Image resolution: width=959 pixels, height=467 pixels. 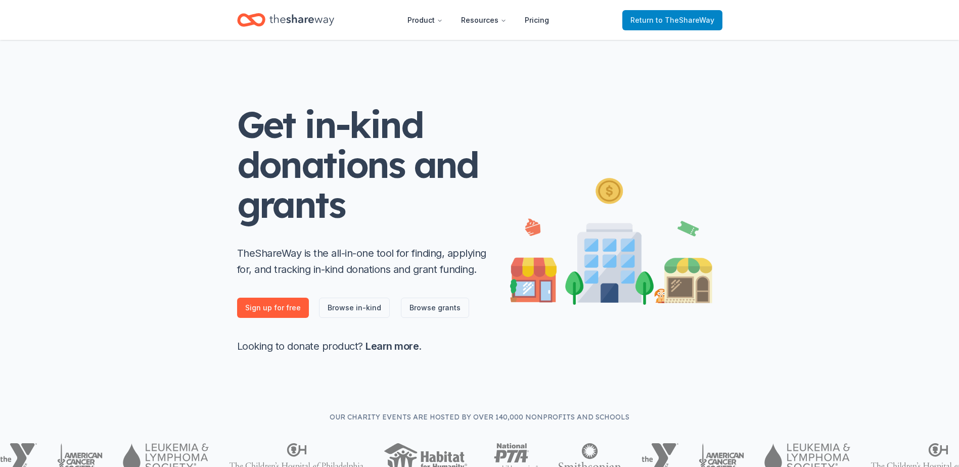 What do you see at coordinates (611, 239) in the screenshot?
I see `img: Illustration for landing page` at bounding box center [611, 239].